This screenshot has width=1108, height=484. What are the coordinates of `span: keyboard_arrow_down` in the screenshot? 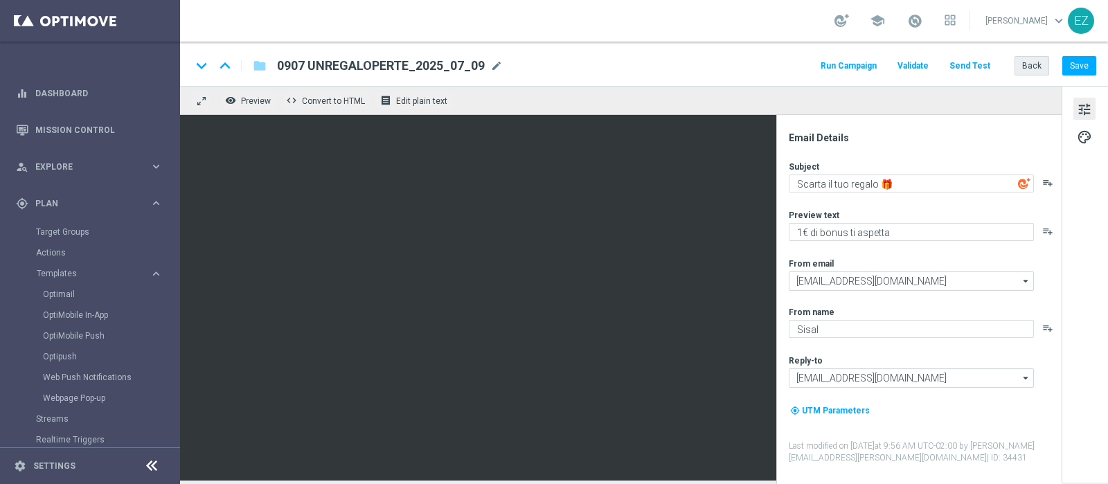 It's located at (1059, 21).